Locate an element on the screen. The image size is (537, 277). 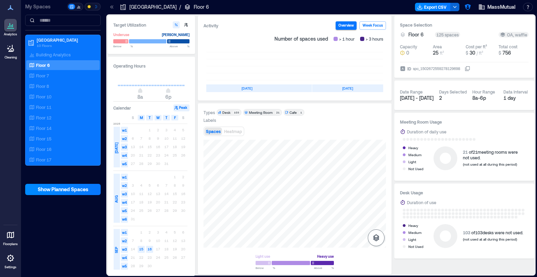
span: Heatmap is located at coordinates (233, 131).